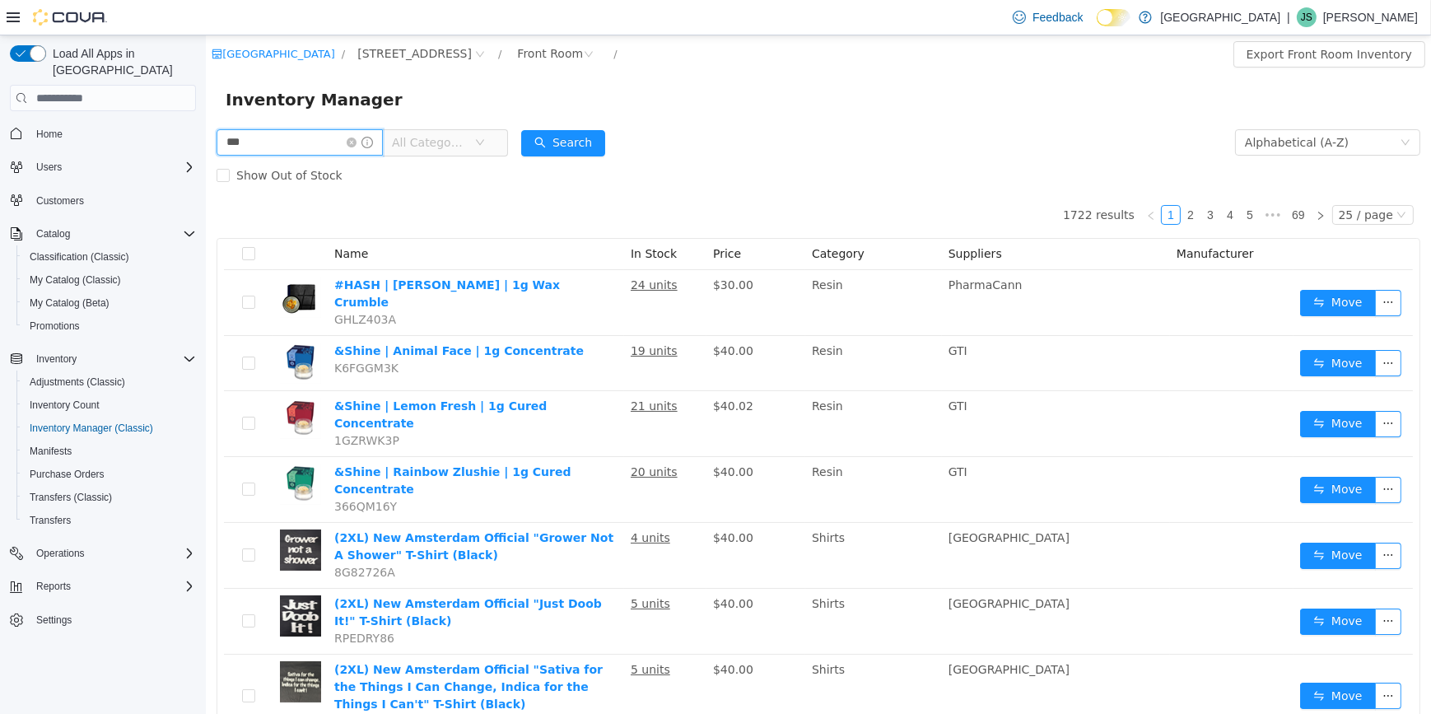  Describe the element at coordinates (445, 634) in the screenshot. I see `u: 5 units` at that location.